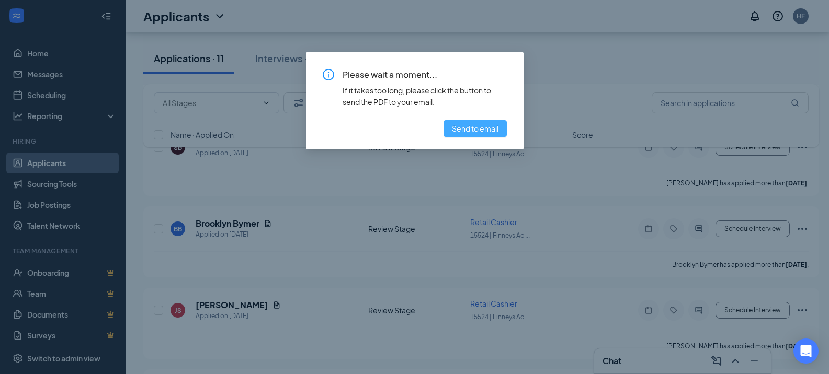 Image resolution: width=829 pixels, height=374 pixels. What do you see at coordinates (328, 75) in the screenshot?
I see `span: info-circle` at bounding box center [328, 75].